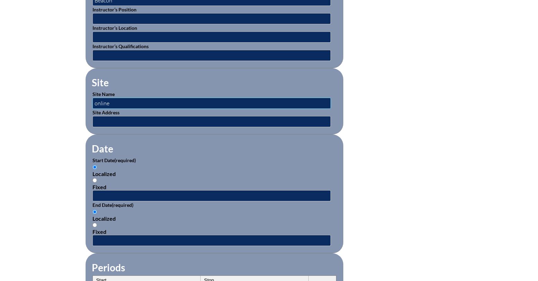  I want to click on label: Instructor’s Qualifications, so click(121, 46).